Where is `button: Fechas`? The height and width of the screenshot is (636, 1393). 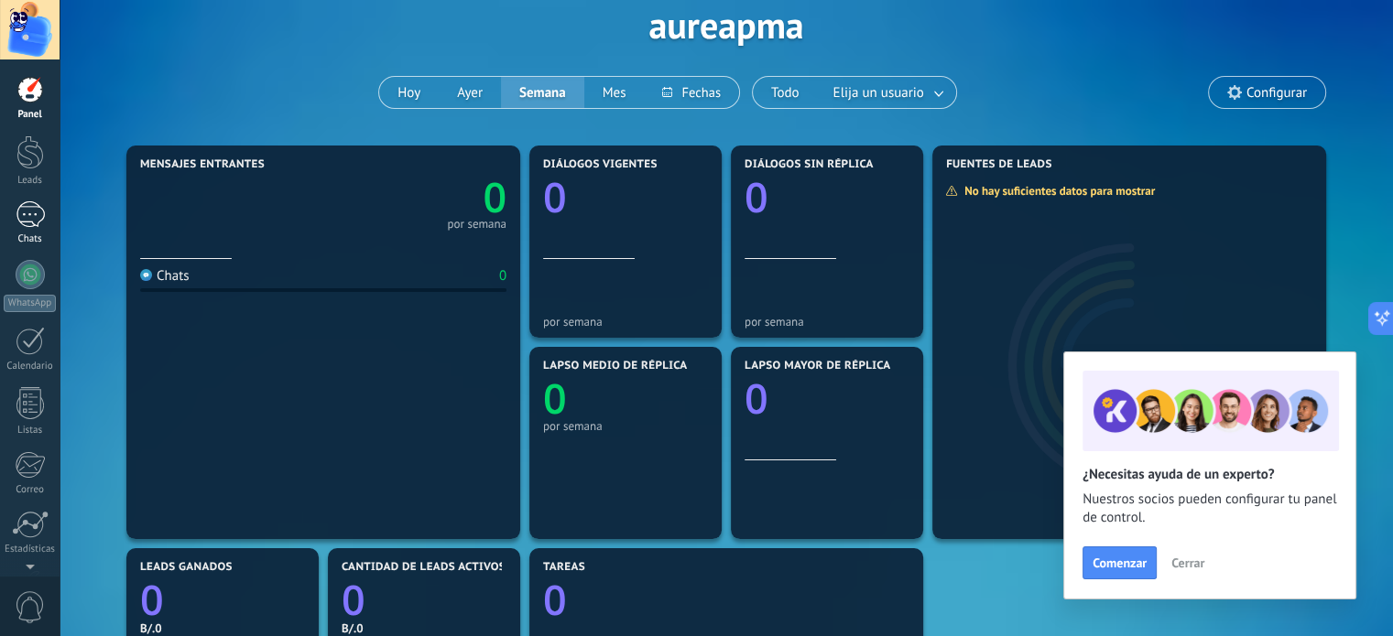
button: Fechas is located at coordinates (690, 92).